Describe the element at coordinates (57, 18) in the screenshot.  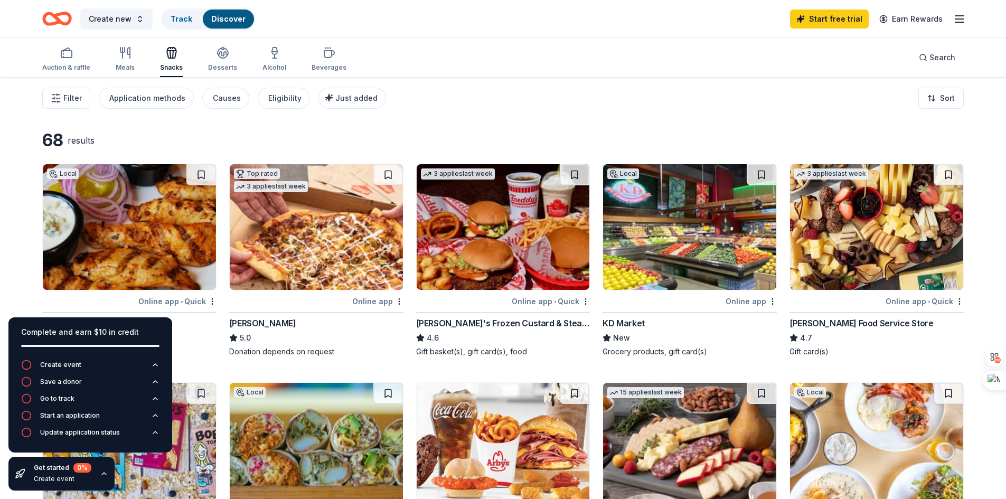
I see `a: Home` at that location.